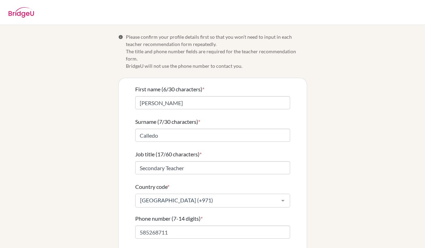 Image resolution: width=425 pixels, height=248 pixels. What do you see at coordinates (121, 37) in the screenshot?
I see `span: Info` at bounding box center [121, 37].